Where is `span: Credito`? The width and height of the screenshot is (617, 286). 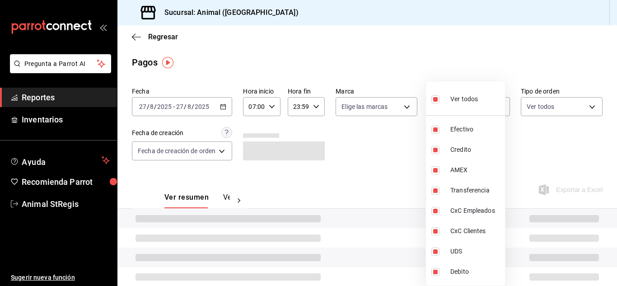 span: Credito is located at coordinates (476, 149).